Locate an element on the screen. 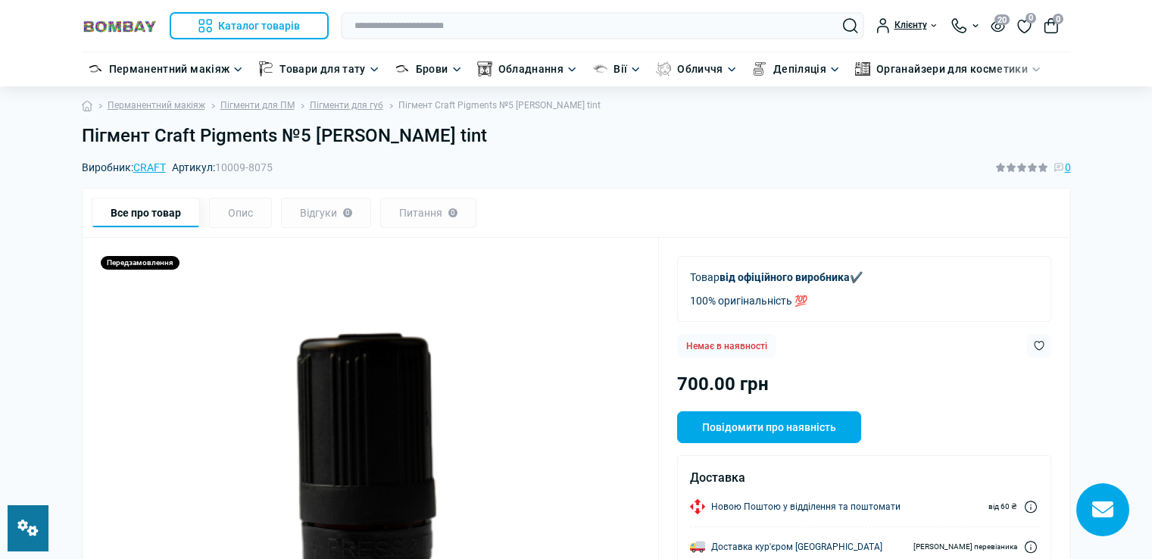 The image size is (1152, 559). div: Питання is located at coordinates (428, 213).